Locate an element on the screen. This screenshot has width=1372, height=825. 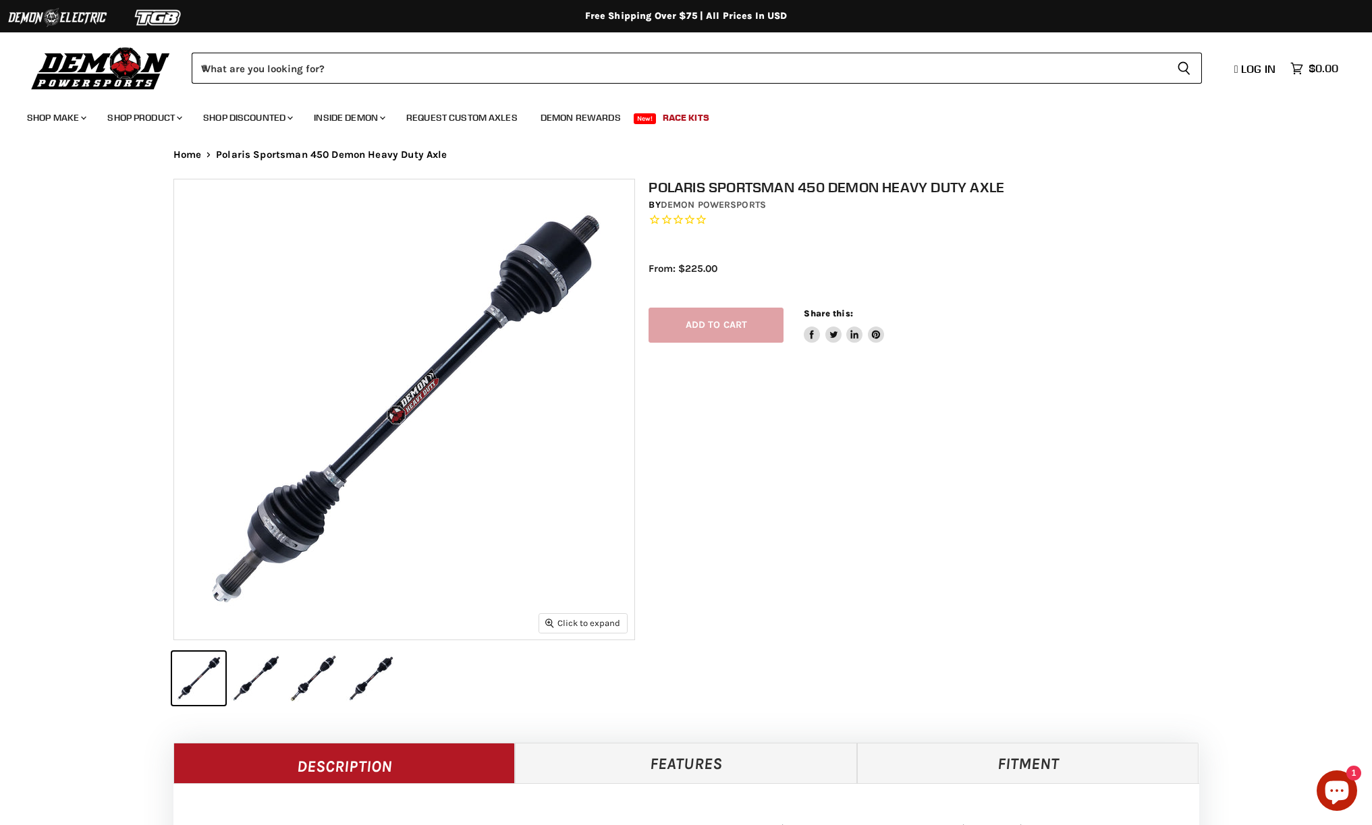
a: $0.00 is located at coordinates (1314, 68).